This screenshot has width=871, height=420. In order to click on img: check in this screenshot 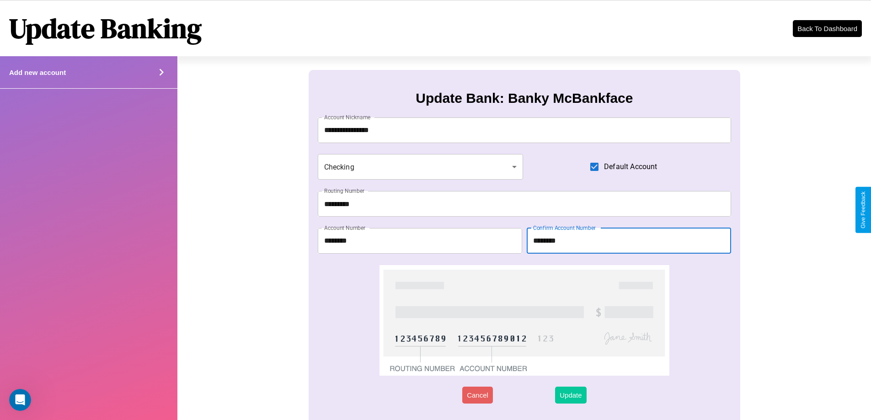, I will do `click(524, 320)`.